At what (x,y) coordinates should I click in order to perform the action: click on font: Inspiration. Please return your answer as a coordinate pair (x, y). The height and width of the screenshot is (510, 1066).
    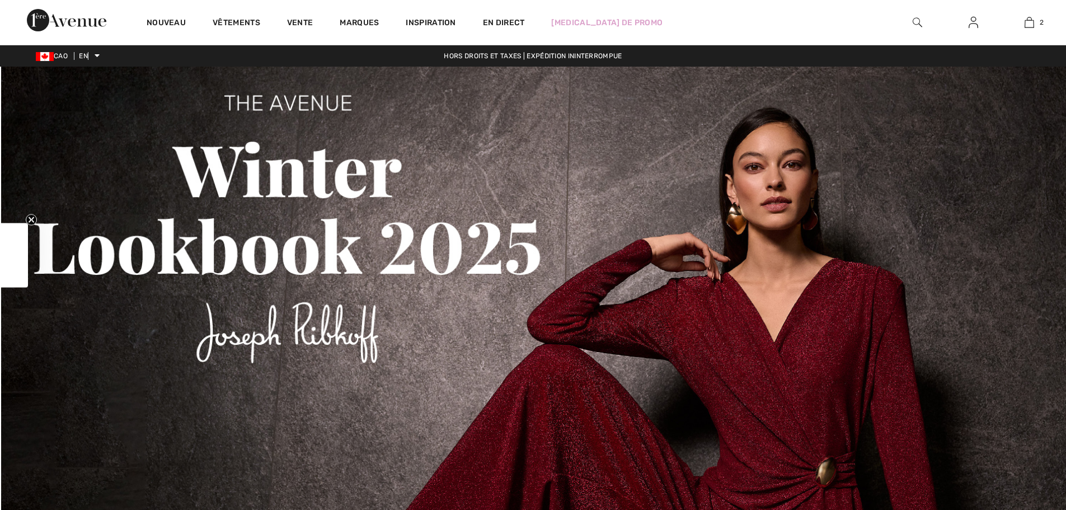
    Looking at the image, I should click on (430, 22).